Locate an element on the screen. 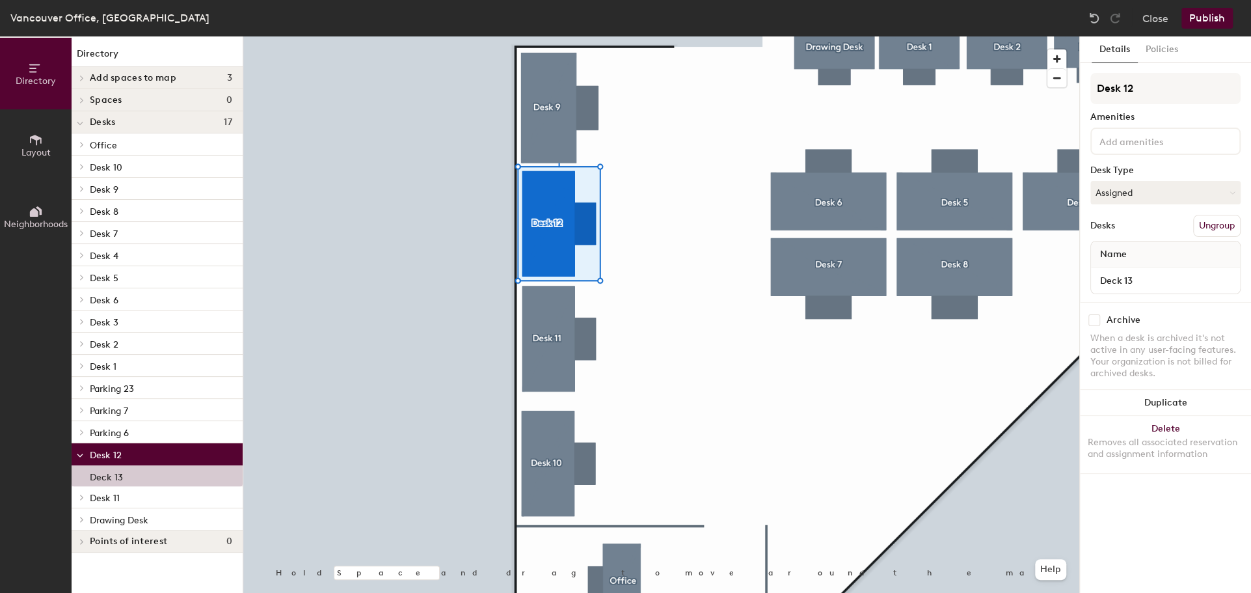 The height and width of the screenshot is (593, 1251). span: Desk 2 is located at coordinates (104, 344).